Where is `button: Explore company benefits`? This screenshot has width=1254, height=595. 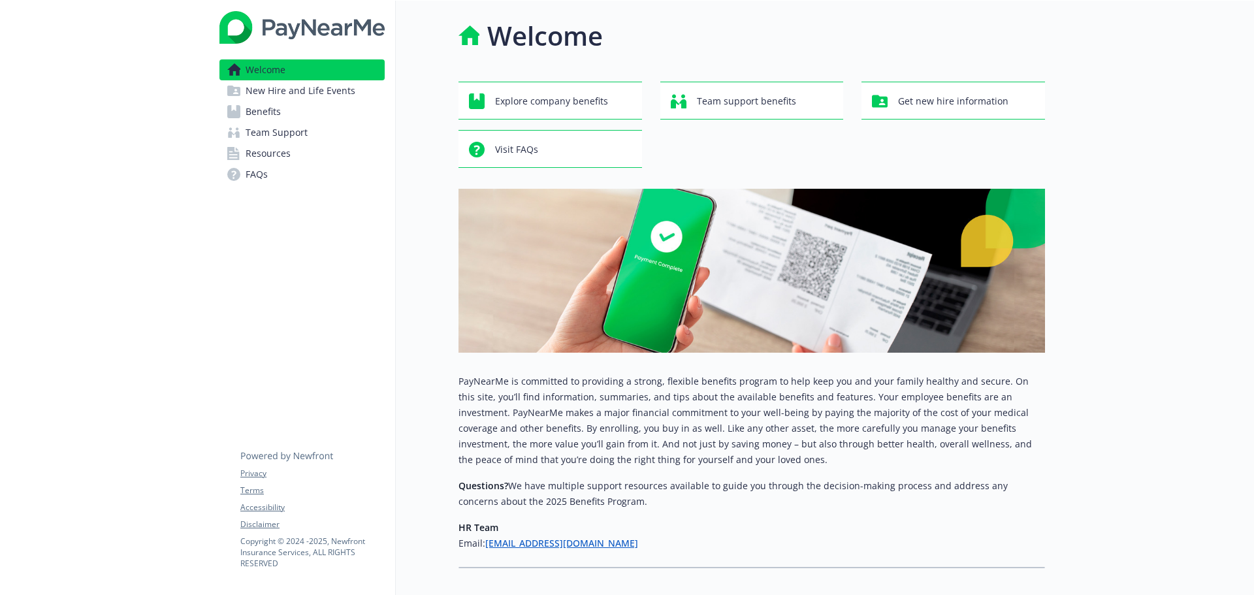 button: Explore company benefits is located at coordinates (550, 101).